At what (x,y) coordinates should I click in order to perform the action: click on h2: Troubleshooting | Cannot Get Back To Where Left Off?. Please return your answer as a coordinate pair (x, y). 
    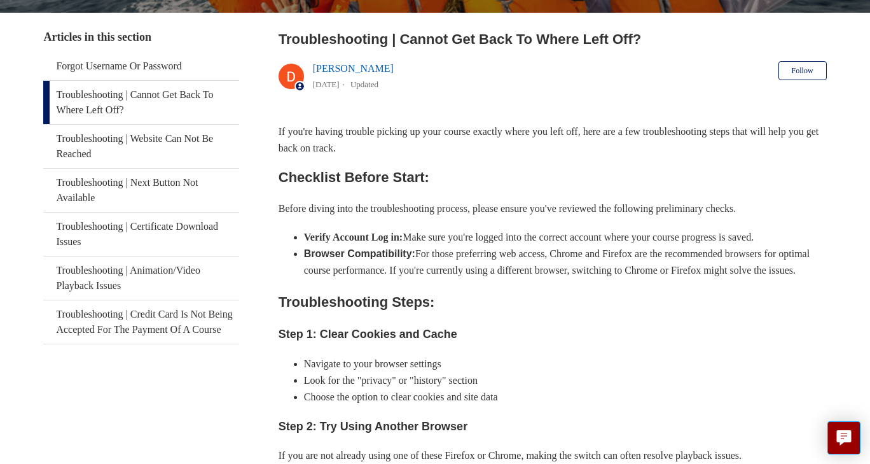
    Looking at the image, I should click on (553, 39).